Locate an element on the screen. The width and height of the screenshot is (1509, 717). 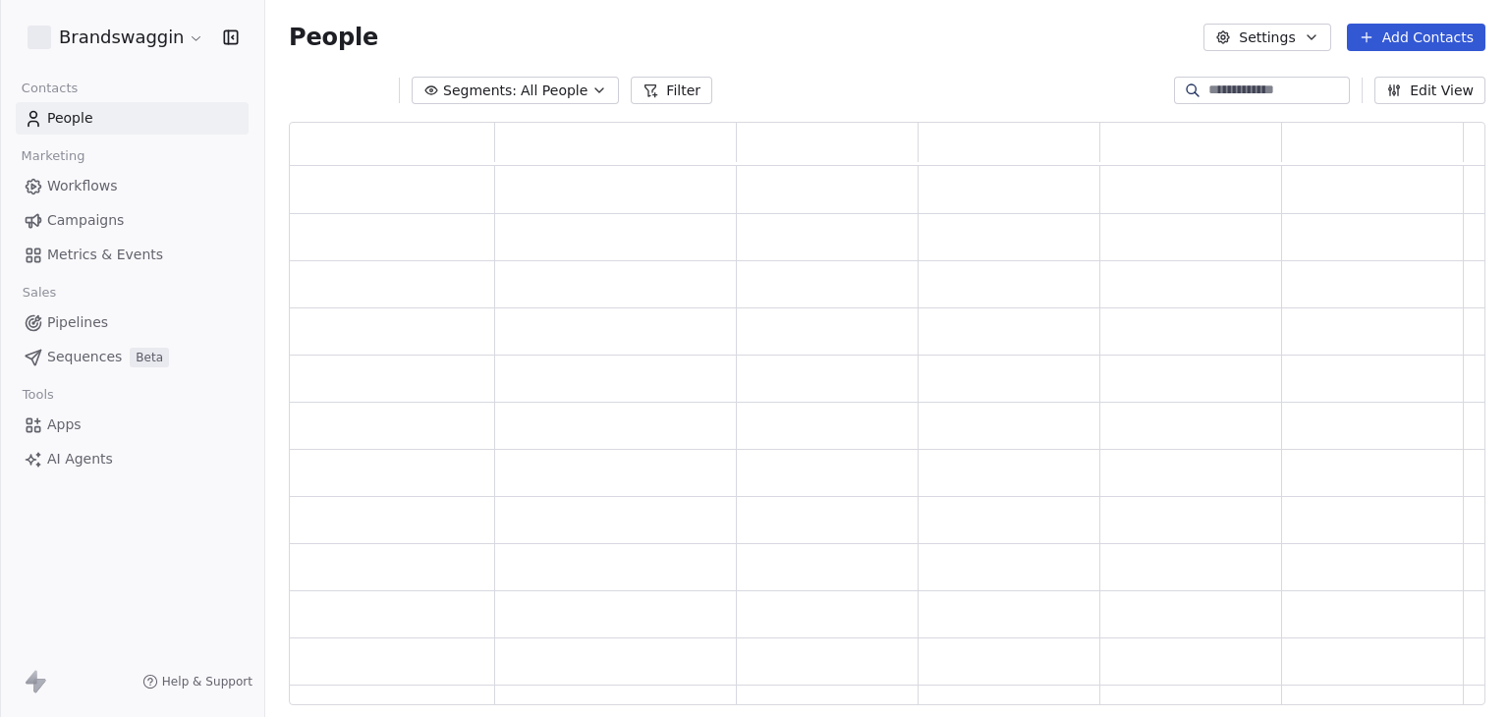
span: Apps is located at coordinates (64, 425).